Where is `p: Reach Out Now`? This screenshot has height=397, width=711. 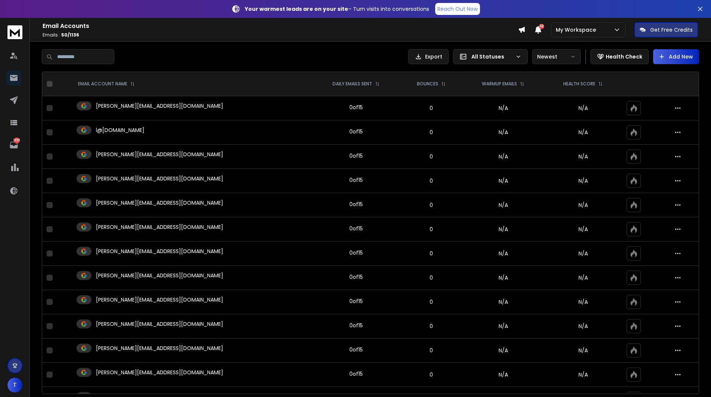
p: Reach Out Now is located at coordinates (457, 9).